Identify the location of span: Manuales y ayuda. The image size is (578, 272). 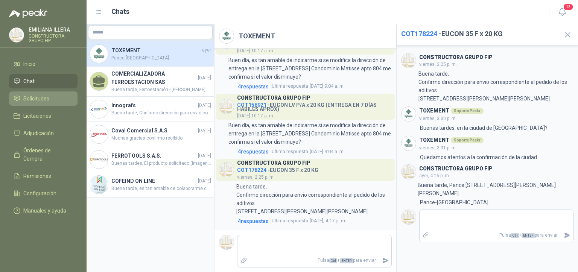
(45, 211).